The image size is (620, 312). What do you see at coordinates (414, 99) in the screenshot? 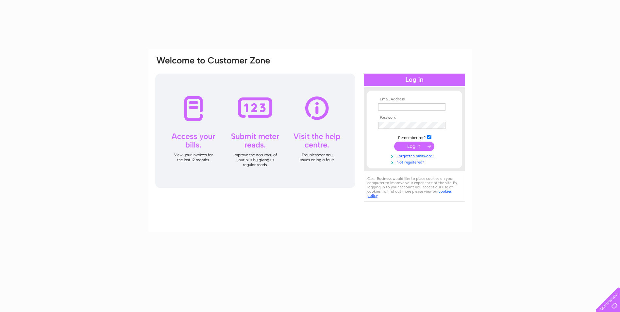
I see `th: Email Address:` at bounding box center [414, 99].